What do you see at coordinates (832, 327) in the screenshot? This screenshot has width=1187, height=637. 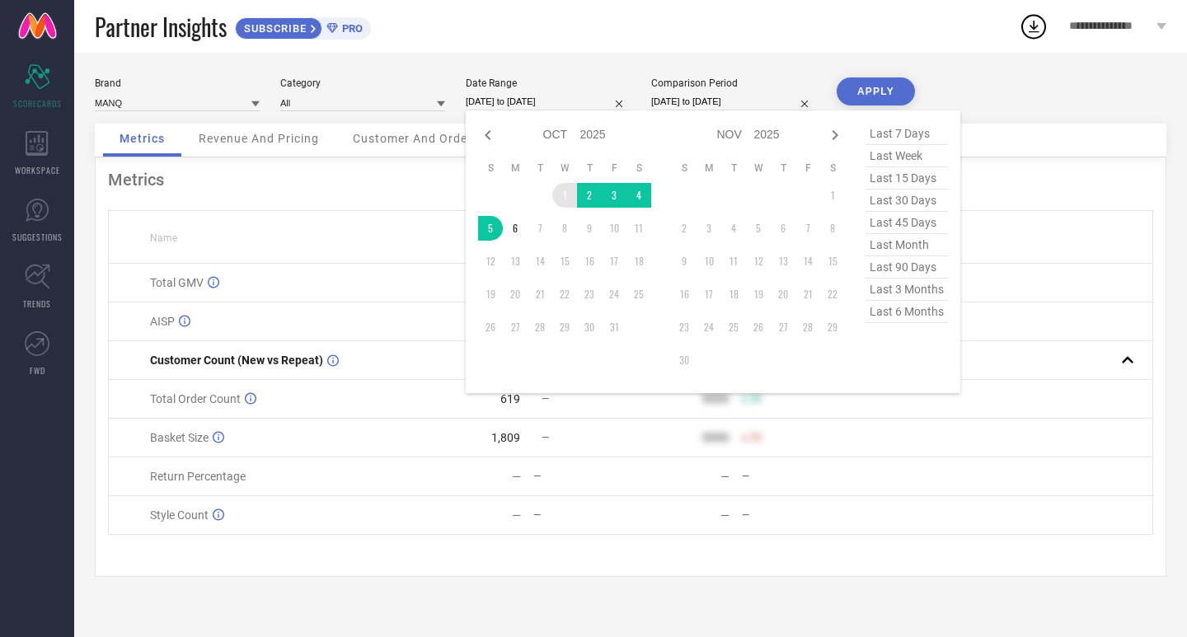 I see `td: Sat Nov 29 2025` at bounding box center [832, 327].